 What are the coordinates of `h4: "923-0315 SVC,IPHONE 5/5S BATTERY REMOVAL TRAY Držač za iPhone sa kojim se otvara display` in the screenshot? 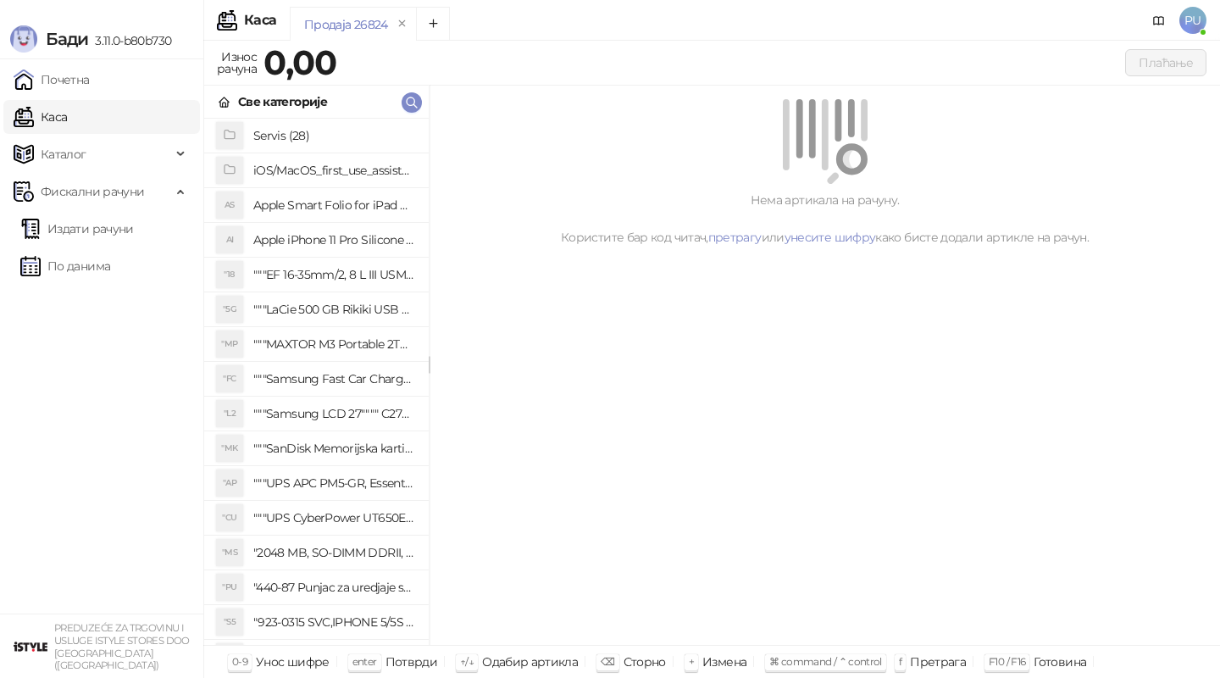 It's located at (334, 622).